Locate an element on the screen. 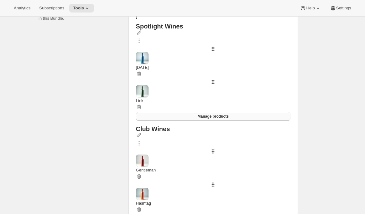 Image resolution: width=365 pixels, height=214 pixels. button: Help is located at coordinates (310, 8).